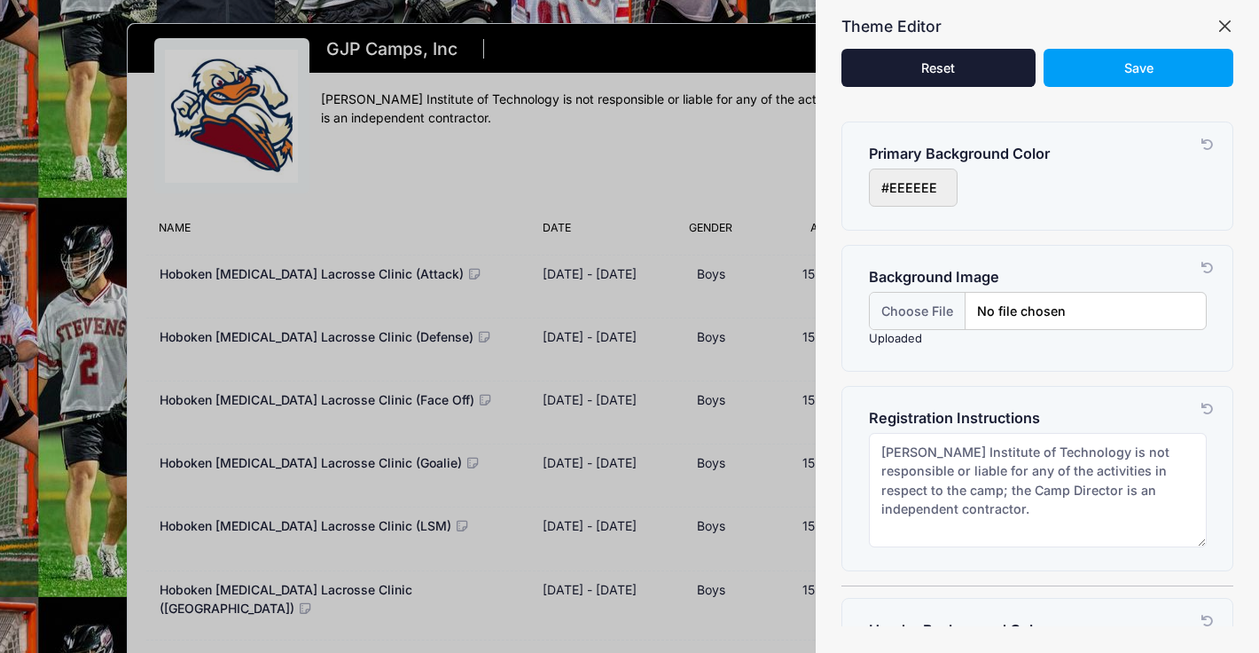 The image size is (1259, 653). What do you see at coordinates (1037, 630) in the screenshot?
I see `h4: Header Background Color` at bounding box center [1037, 630].